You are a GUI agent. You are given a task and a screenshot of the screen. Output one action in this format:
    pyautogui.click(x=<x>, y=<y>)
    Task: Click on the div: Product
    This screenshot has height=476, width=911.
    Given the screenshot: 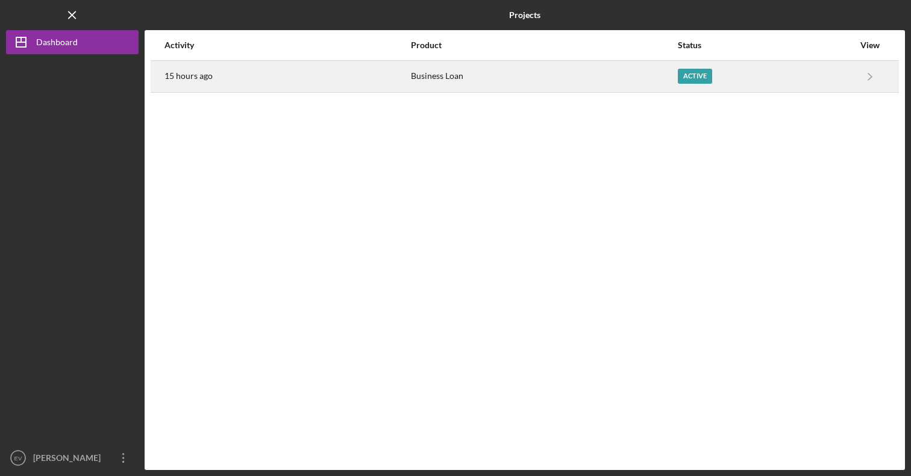 What is the action you would take?
    pyautogui.click(x=543, y=45)
    